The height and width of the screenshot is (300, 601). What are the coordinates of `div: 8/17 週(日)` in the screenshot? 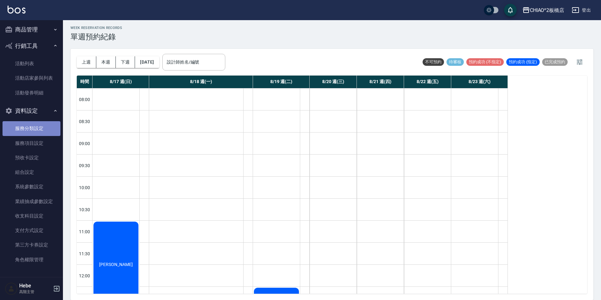 It's located at (121, 82).